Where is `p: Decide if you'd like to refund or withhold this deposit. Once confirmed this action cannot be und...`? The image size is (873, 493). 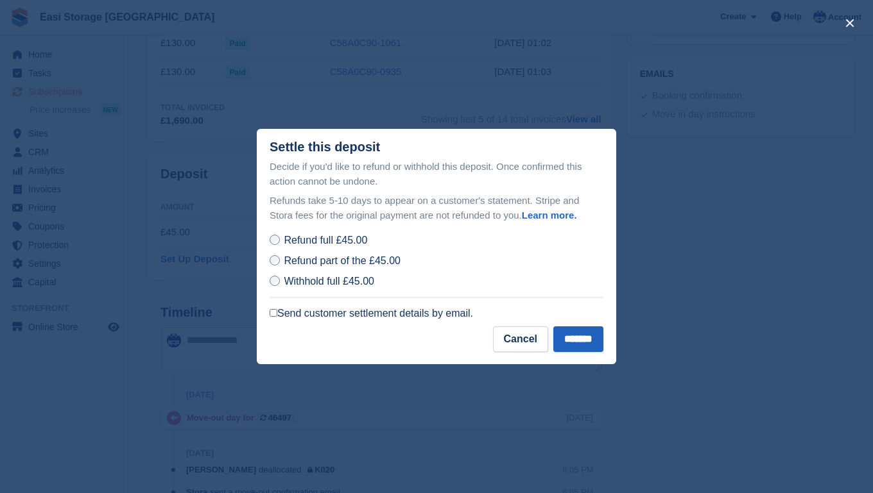 p: Decide if you'd like to refund or withhold this deposit. Once confirmed this action cannot be und... is located at coordinates (436, 174).